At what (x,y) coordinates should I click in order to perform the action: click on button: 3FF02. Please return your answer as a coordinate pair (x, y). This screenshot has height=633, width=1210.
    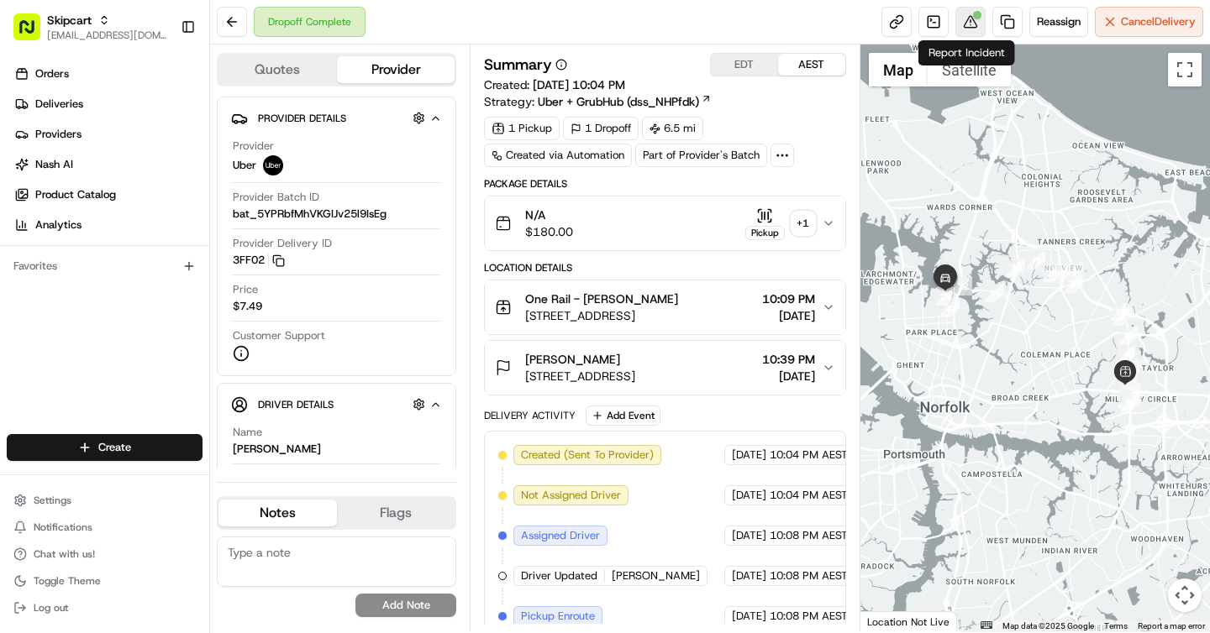
    Looking at the image, I should click on (259, 260).